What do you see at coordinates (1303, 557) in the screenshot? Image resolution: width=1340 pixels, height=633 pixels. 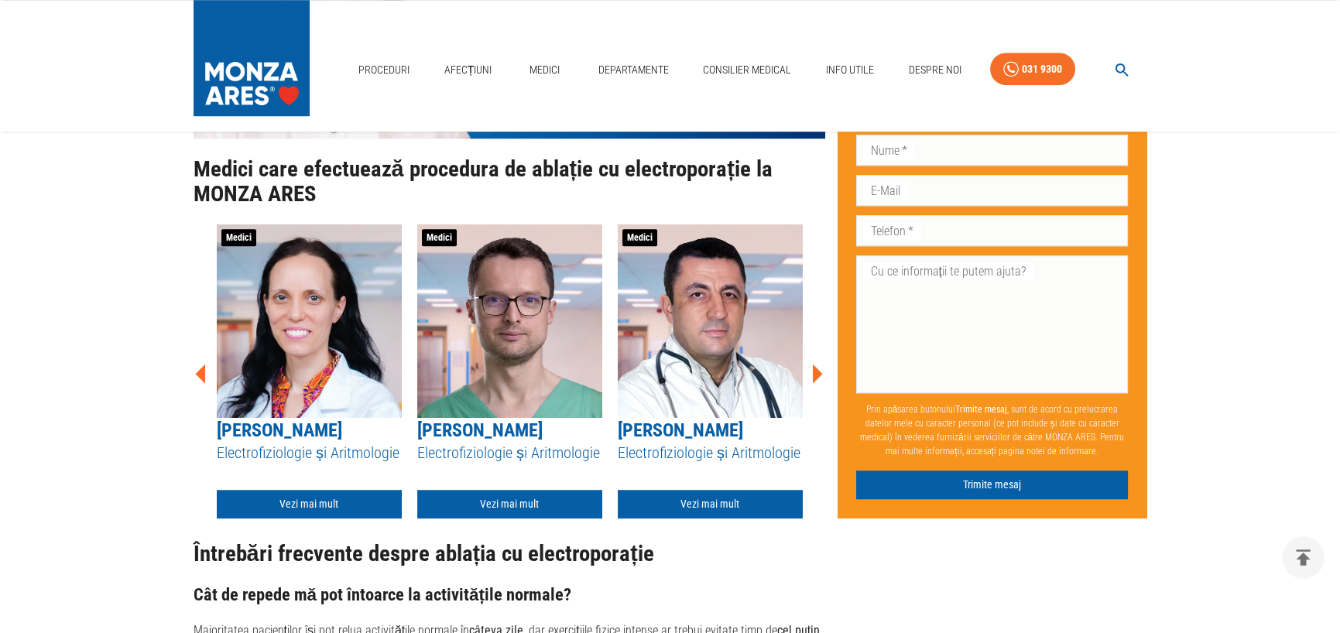 I see `button: delete` at bounding box center [1303, 557].